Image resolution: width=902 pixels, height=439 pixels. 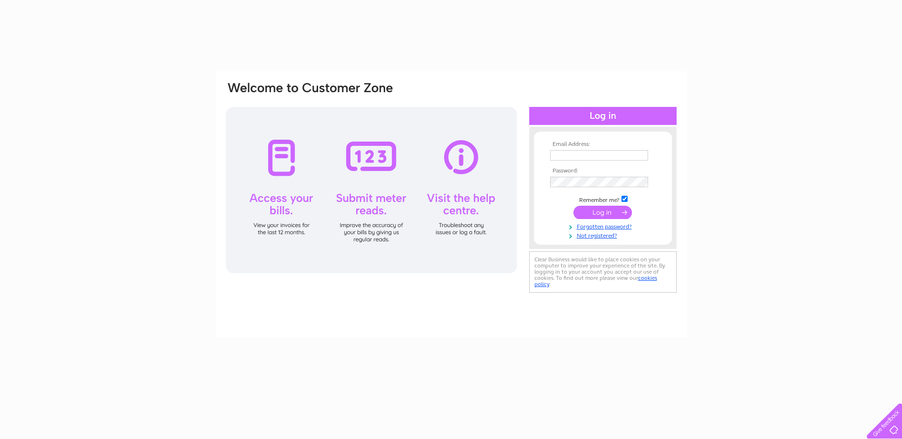 I want to click on input: Submit, so click(x=602, y=212).